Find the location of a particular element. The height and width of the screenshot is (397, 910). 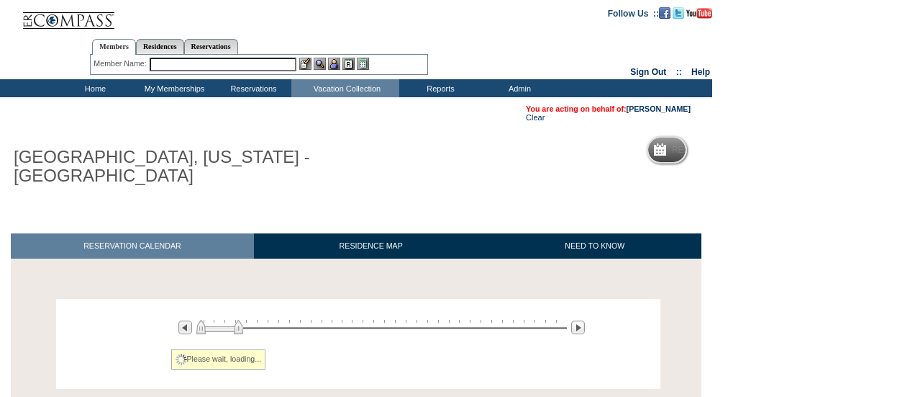

img: Follow us on Twitter is located at coordinates (679, 13).